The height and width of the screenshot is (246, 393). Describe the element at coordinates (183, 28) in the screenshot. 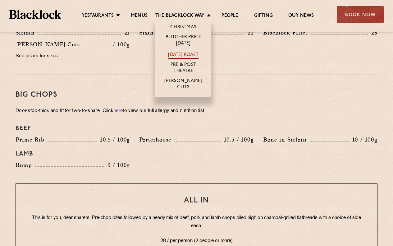

I see `a: Christmas` at that location.